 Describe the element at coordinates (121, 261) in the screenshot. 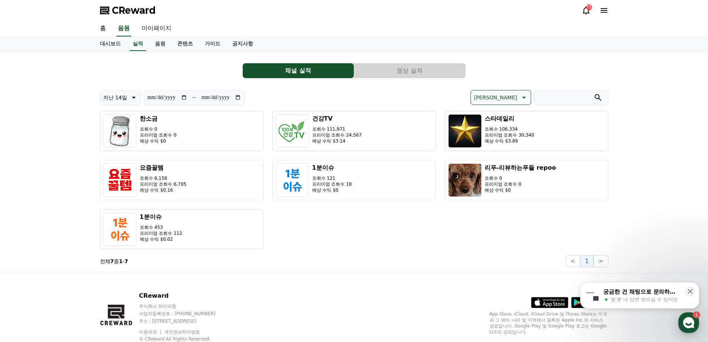

I see `strong: 1` at that location.